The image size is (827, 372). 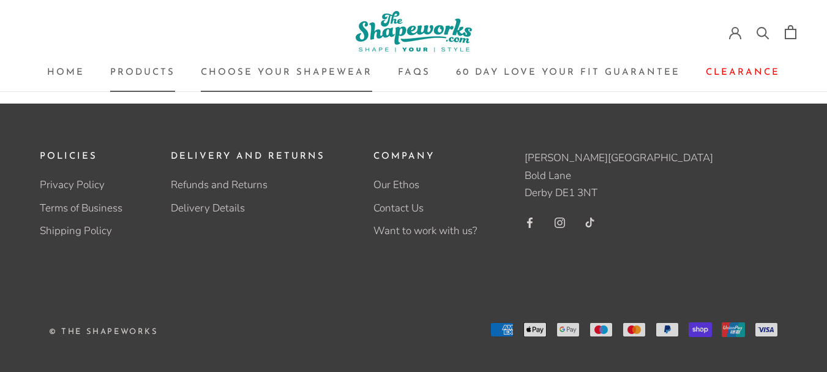 I want to click on a: Our Ethos, so click(x=425, y=185).